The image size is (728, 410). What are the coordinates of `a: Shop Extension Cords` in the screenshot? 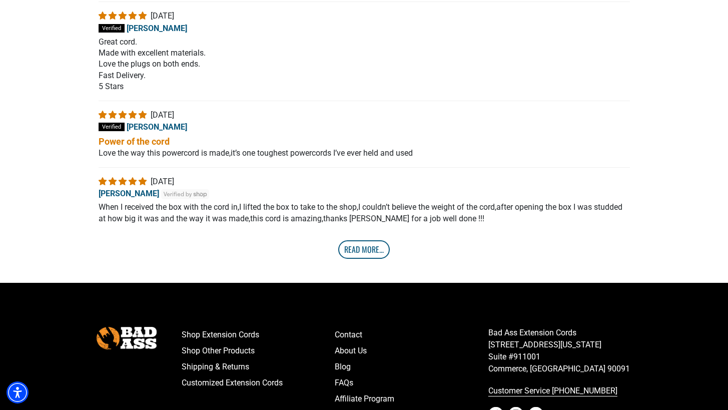 It's located at (258, 335).